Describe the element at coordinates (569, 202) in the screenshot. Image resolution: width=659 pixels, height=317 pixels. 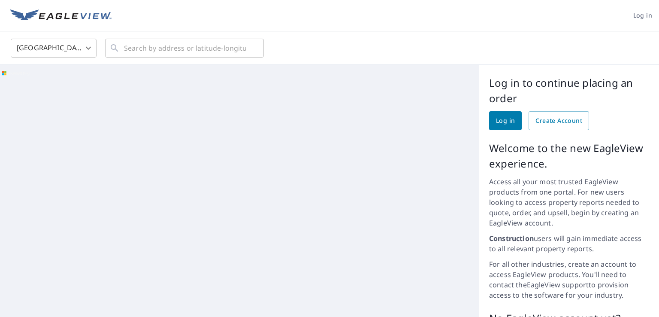
I see `p: Access all your most trusted EagleView products from one portal. For new users looking to access ...` at that location.